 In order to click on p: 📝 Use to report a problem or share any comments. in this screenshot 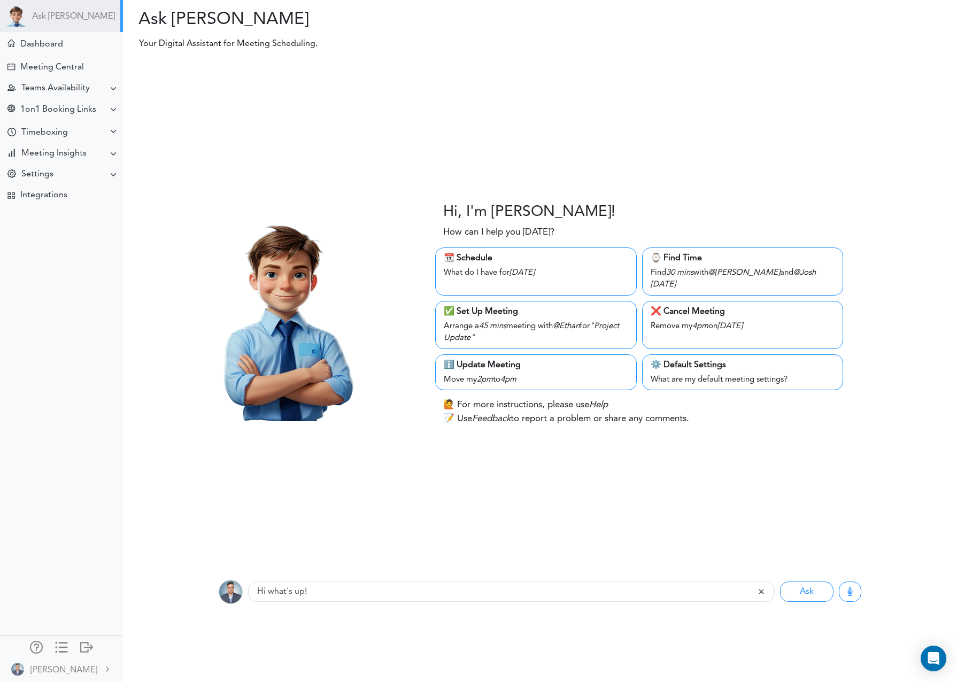, I will do `click(566, 419)`.